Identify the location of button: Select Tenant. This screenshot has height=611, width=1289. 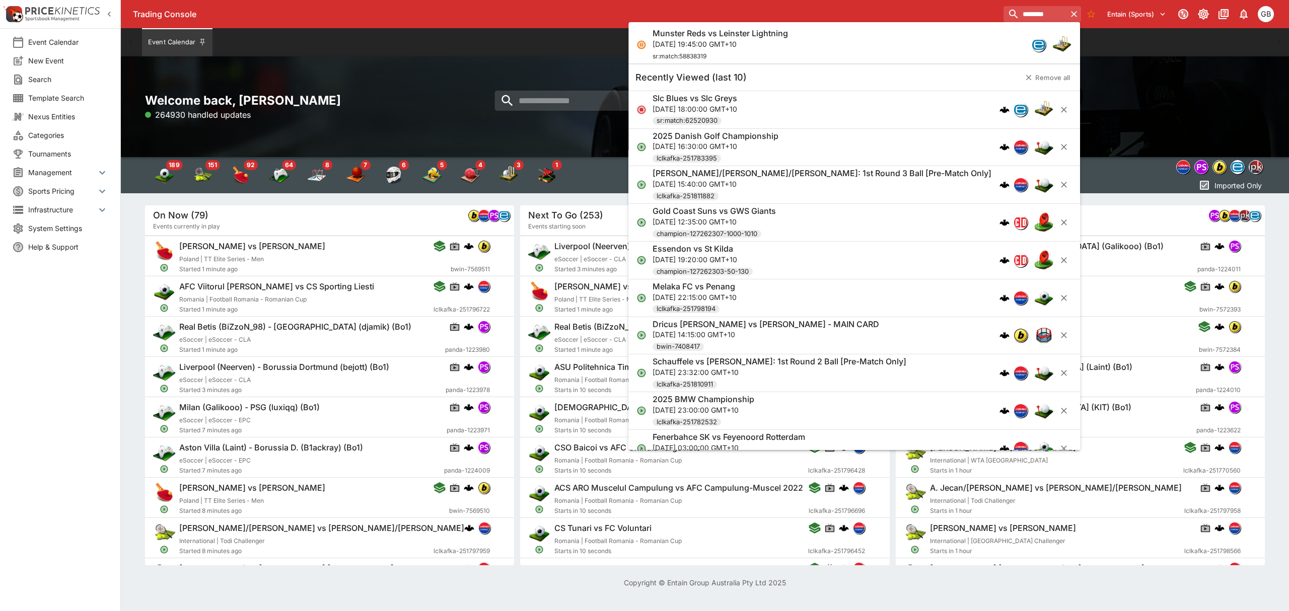
(1137, 14).